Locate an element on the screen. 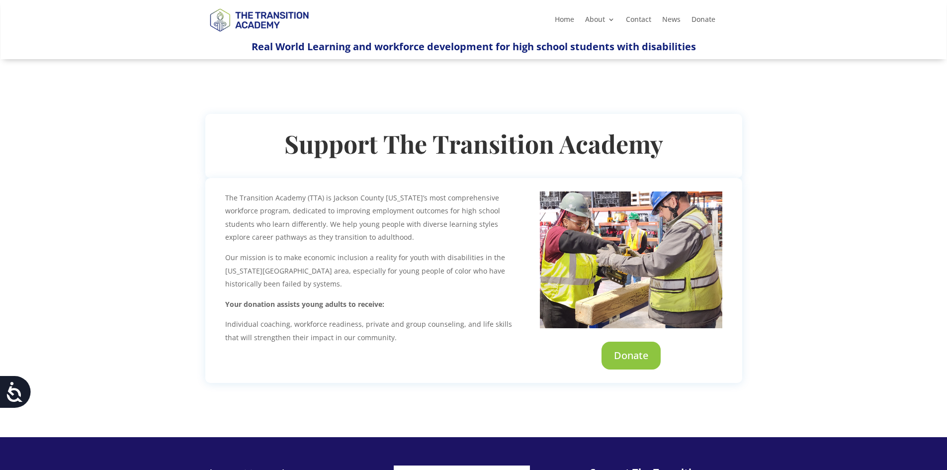 Image resolution: width=947 pixels, height=470 pixels. a: News is located at coordinates (671, 21).